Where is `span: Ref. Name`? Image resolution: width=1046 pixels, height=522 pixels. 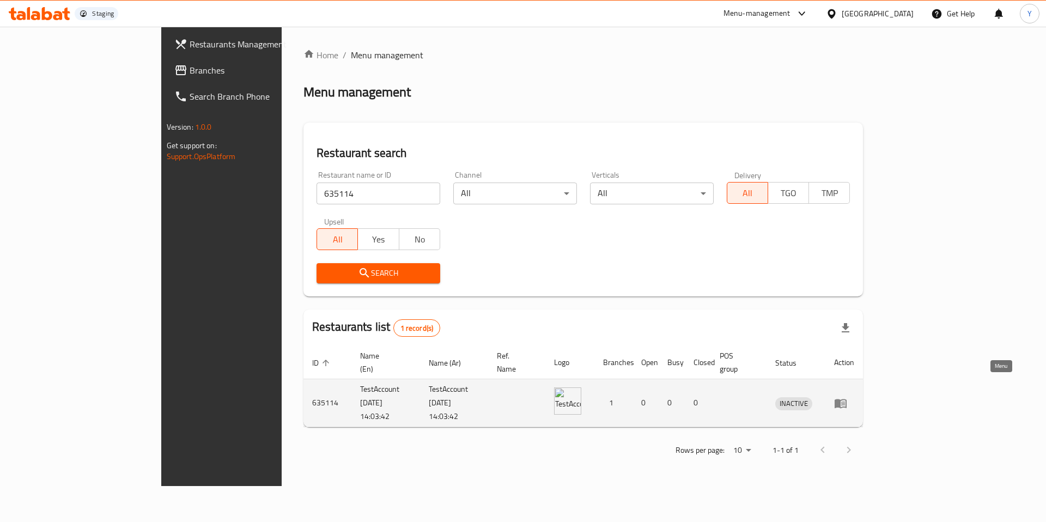
span: Ref. Name is located at coordinates (514, 362).